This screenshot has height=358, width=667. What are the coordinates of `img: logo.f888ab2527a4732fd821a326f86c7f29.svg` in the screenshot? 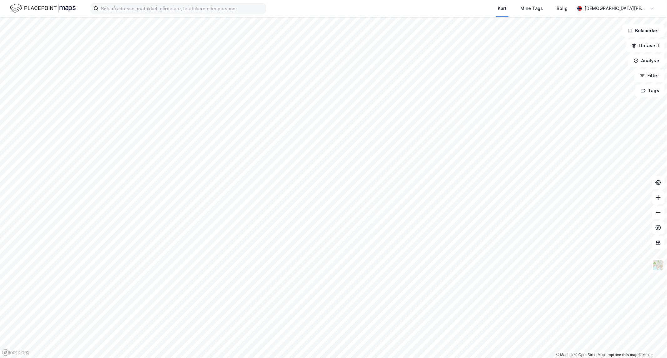 It's located at (43, 8).